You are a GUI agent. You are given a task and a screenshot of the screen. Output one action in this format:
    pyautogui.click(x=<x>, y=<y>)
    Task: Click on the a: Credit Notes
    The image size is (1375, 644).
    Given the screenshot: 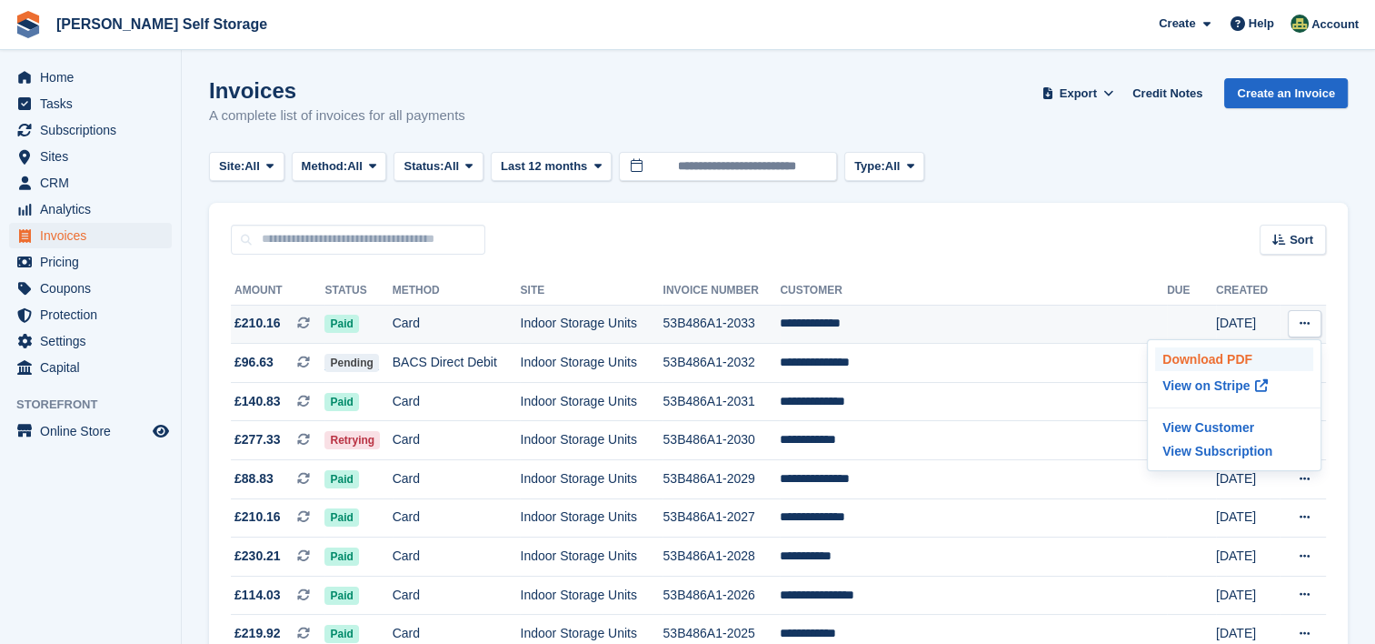 What is the action you would take?
    pyautogui.click(x=1167, y=93)
    